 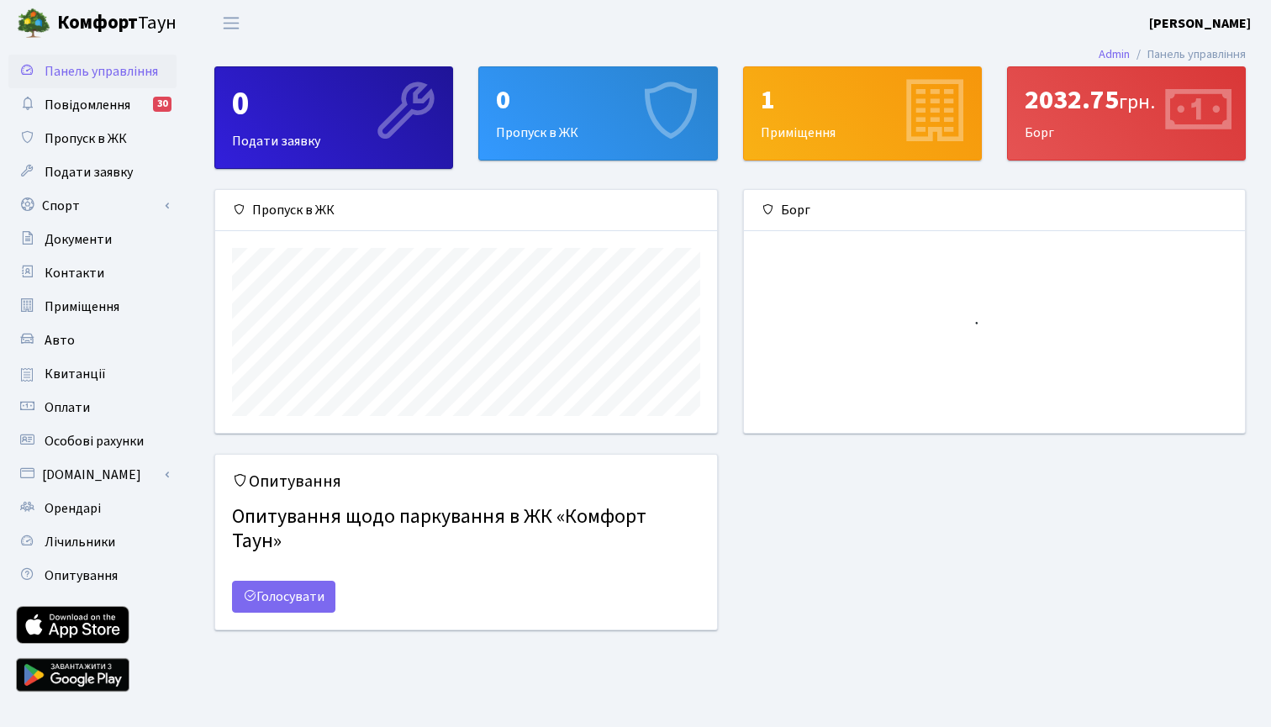 I want to click on a: Контакти, so click(x=92, y=273).